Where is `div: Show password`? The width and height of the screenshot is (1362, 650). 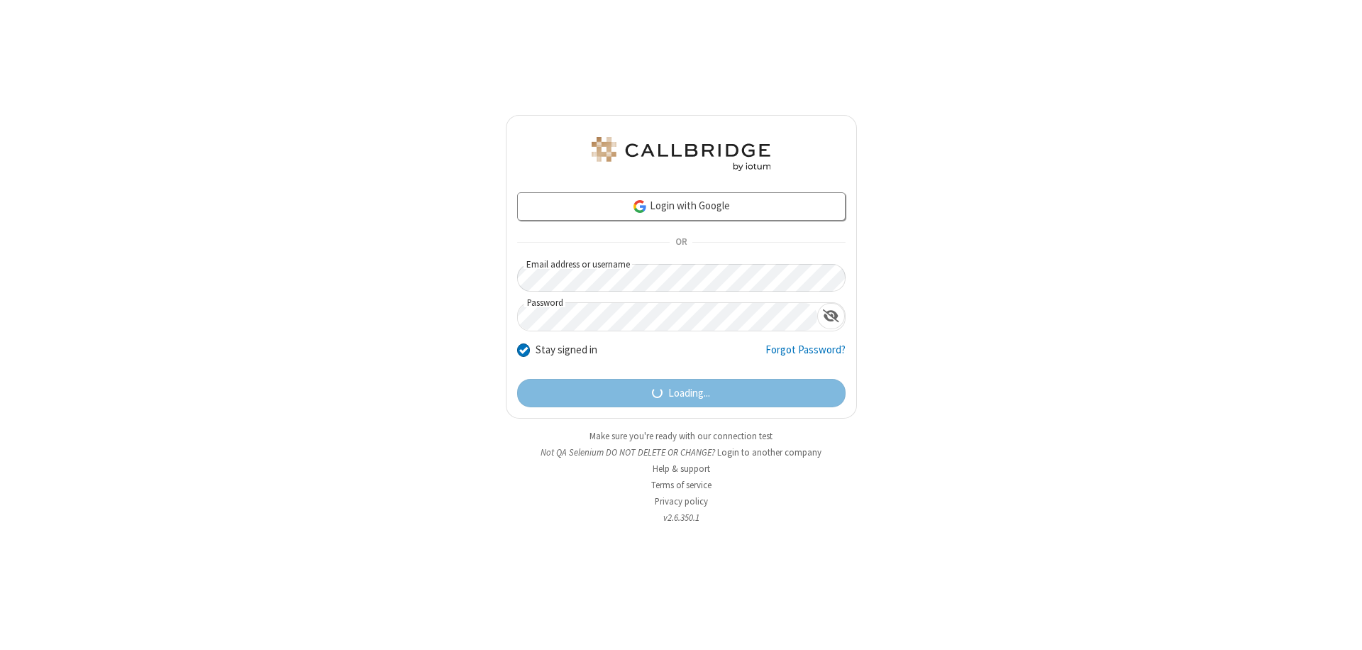 div: Show password is located at coordinates (831, 316).